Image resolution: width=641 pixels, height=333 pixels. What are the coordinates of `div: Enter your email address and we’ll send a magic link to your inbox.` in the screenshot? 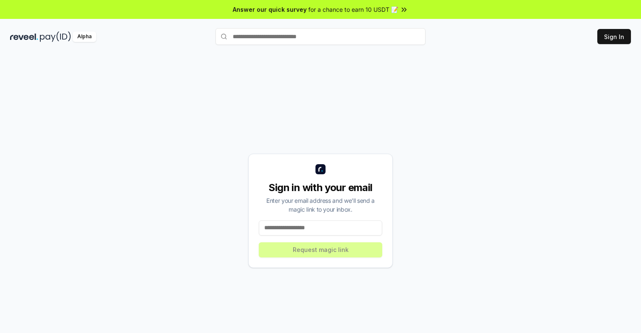 It's located at (320, 205).